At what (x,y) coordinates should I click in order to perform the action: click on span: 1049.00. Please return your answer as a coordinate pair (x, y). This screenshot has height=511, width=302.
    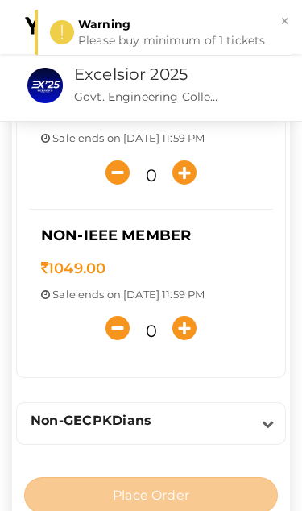
    Looking at the image, I should click on (73, 269).